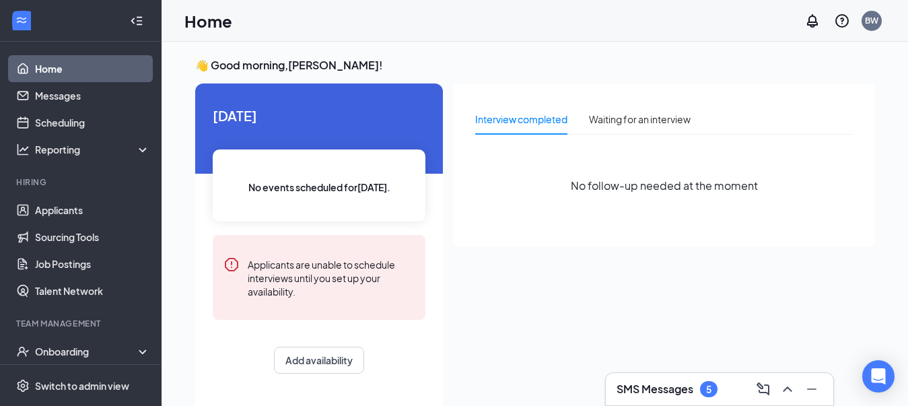 The width and height of the screenshot is (908, 406). Describe the element at coordinates (92, 123) in the screenshot. I see `a: Scheduling` at that location.